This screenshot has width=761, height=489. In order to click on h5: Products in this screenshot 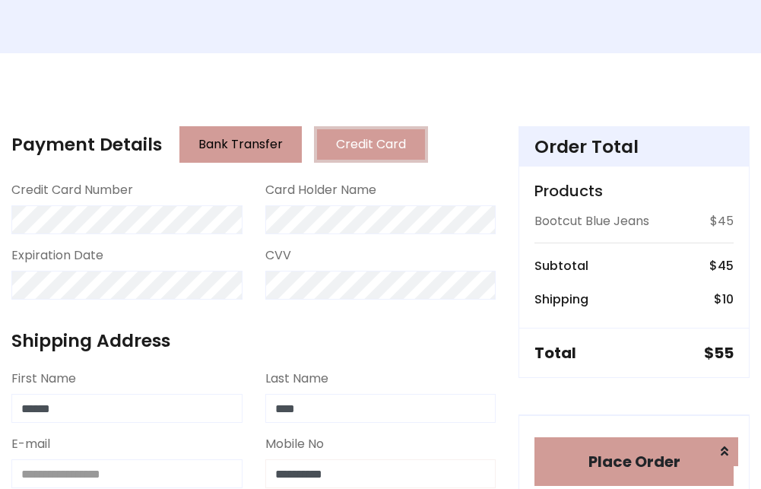, I will do `click(634, 191)`.